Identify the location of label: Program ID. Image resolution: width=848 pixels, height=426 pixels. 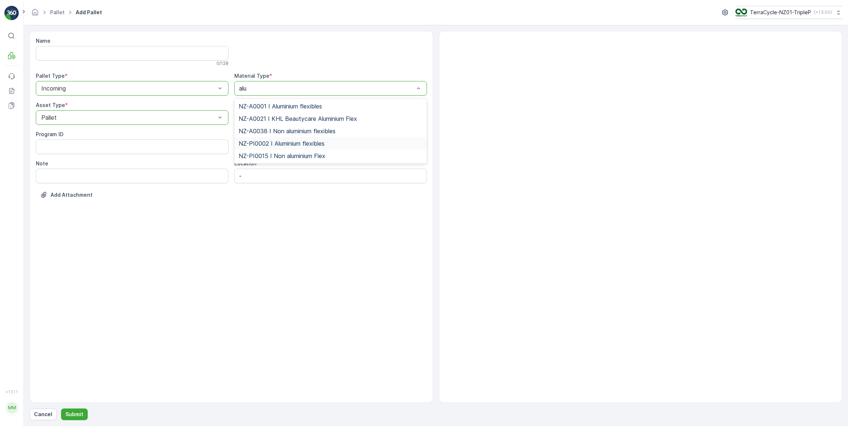
(50, 134).